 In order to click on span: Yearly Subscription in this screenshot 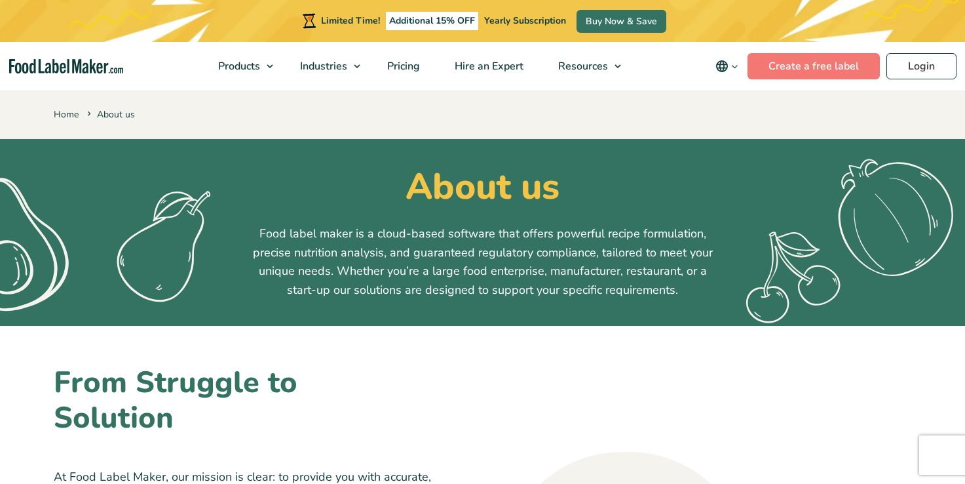, I will do `click(525, 20)`.